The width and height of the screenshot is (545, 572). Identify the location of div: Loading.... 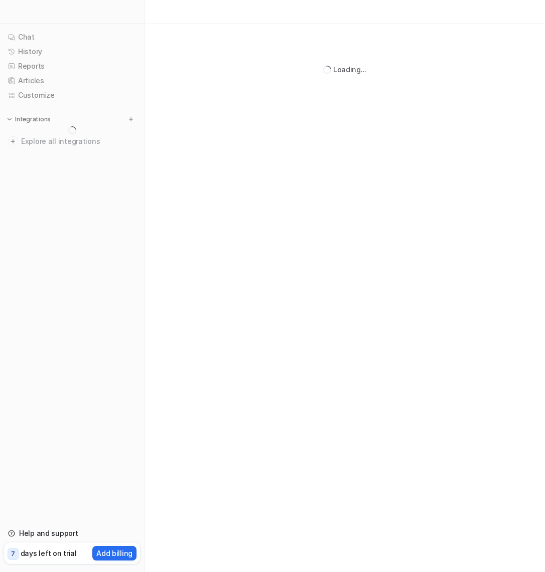
(350, 69).